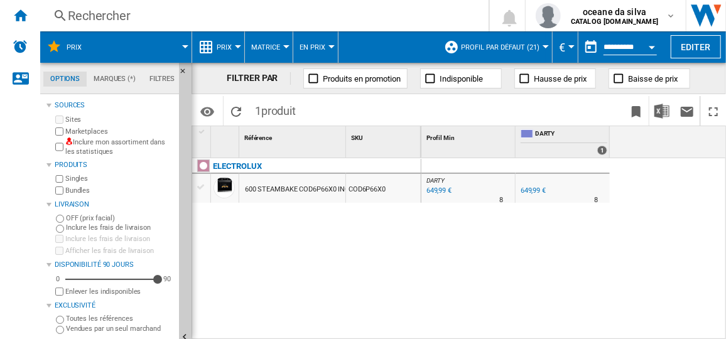 The height and width of the screenshot is (339, 726). What do you see at coordinates (662, 111) in the screenshot?
I see `button: Télécharger au format Excel` at bounding box center [662, 111].